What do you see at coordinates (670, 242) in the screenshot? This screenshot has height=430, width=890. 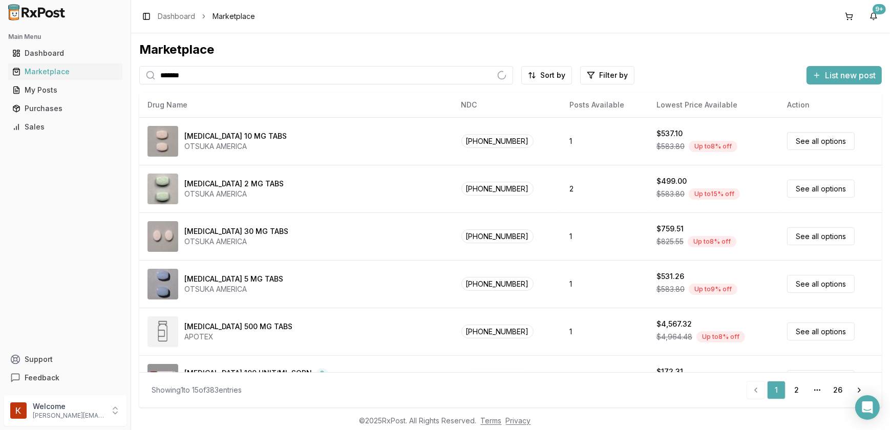 I see `span: $825.55` at bounding box center [670, 242].